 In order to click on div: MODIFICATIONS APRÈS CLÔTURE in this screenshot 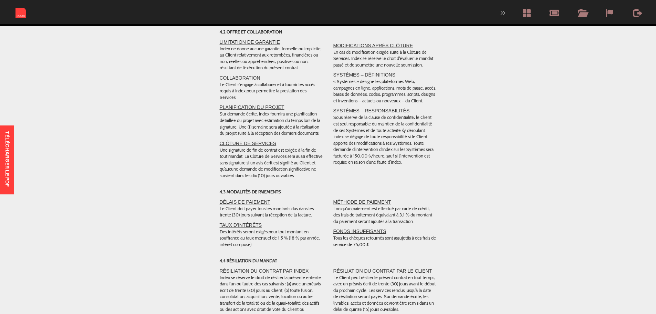, I will do `click(385, 45)`.